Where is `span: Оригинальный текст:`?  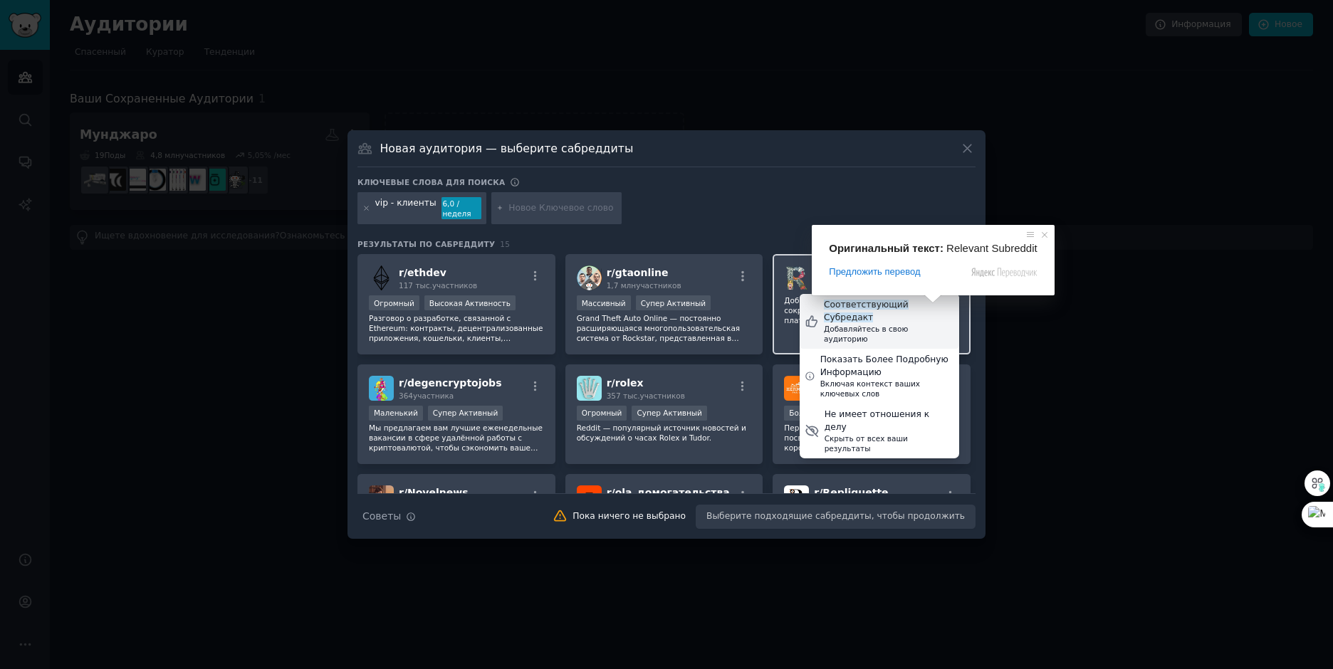
span: Оригинальный текст: is located at coordinates (886, 248).